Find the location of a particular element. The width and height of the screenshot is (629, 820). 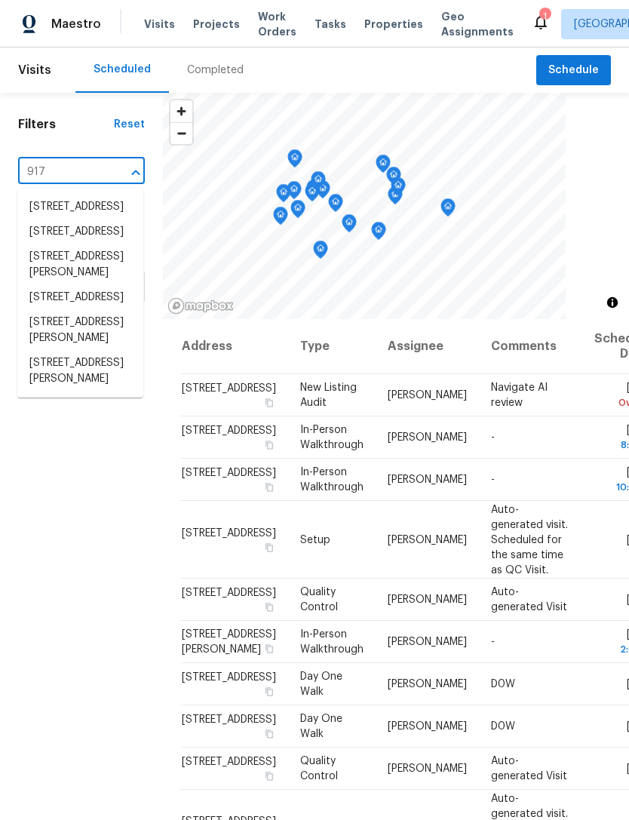

th: Assignee is located at coordinates (427, 346).